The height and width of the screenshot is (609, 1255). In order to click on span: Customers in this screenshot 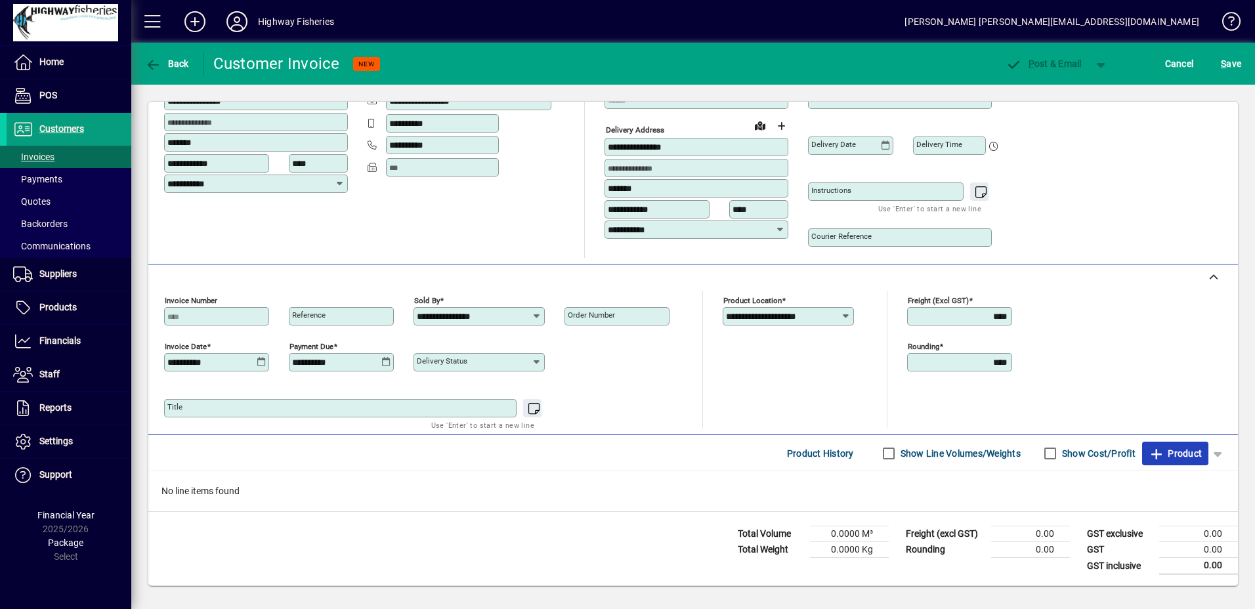, I will do `click(62, 129)`.